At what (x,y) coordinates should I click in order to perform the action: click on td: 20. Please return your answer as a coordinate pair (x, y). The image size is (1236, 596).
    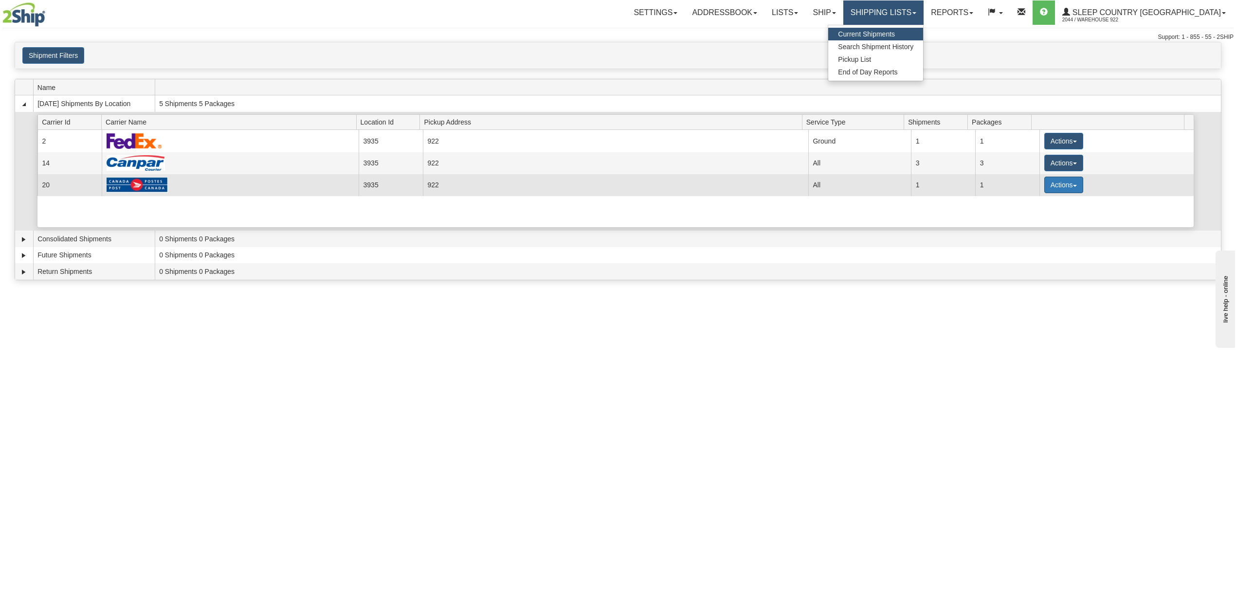
    Looking at the image, I should click on (70, 185).